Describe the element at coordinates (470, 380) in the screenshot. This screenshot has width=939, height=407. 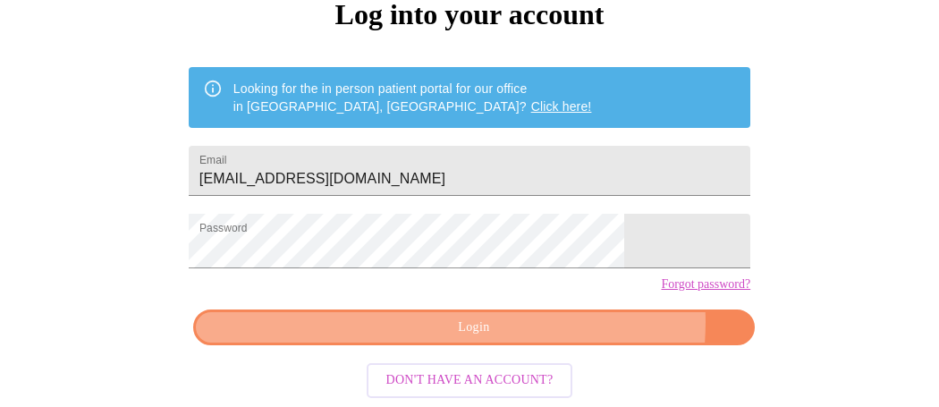
I see `button: Don't have an account?` at that location.